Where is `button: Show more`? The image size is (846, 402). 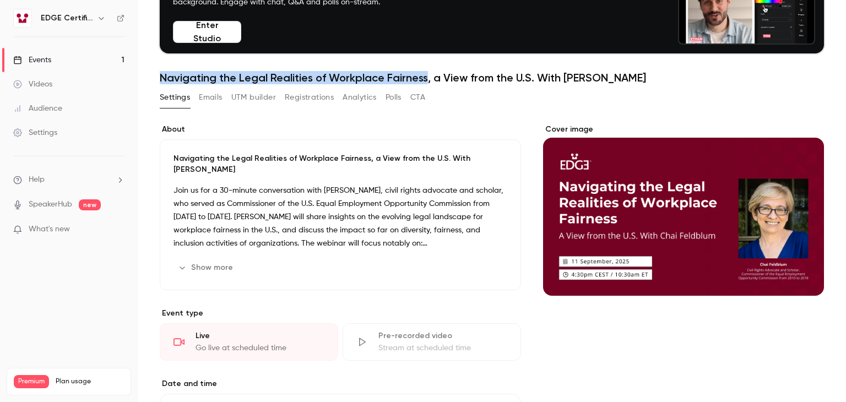 button: Show more is located at coordinates (207, 268).